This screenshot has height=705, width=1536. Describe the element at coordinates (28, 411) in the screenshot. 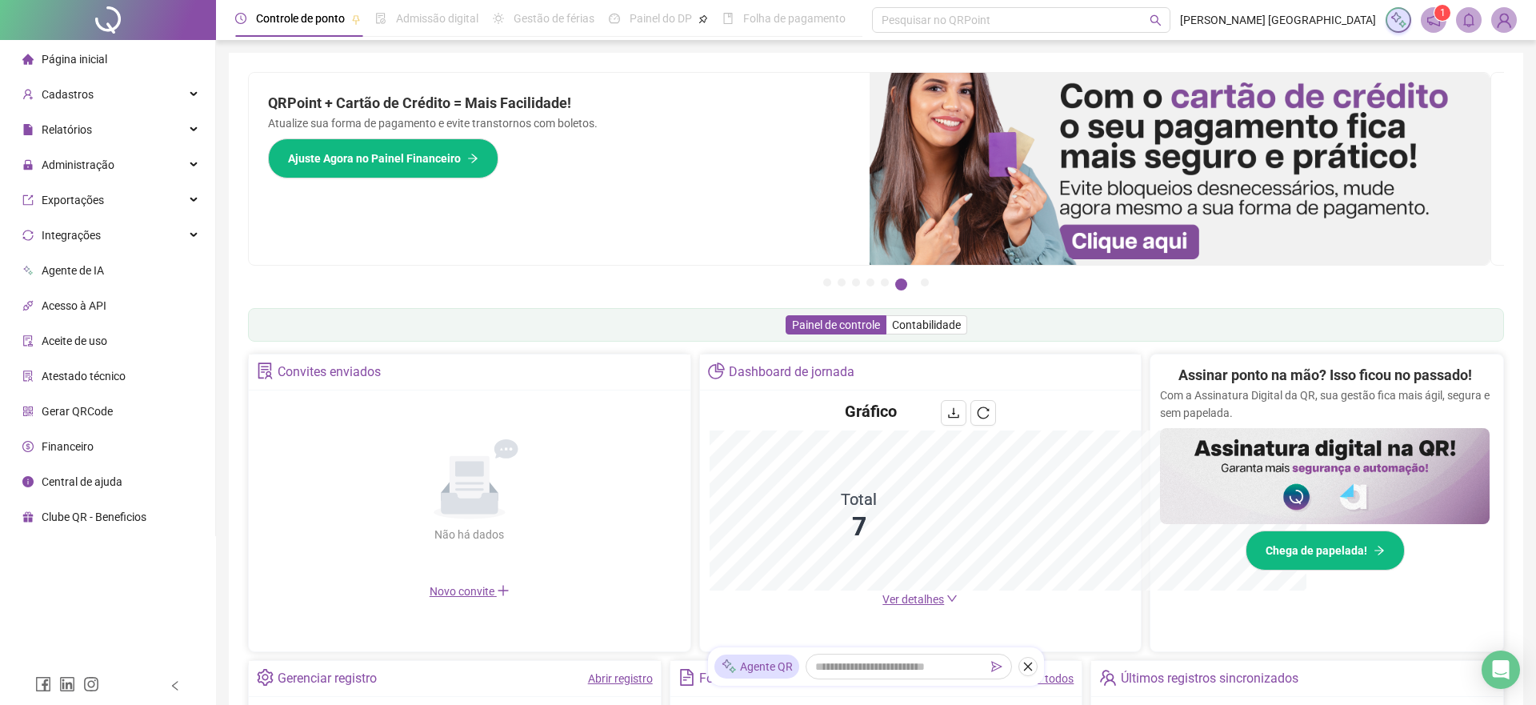

I see `span: qrcode` at that location.